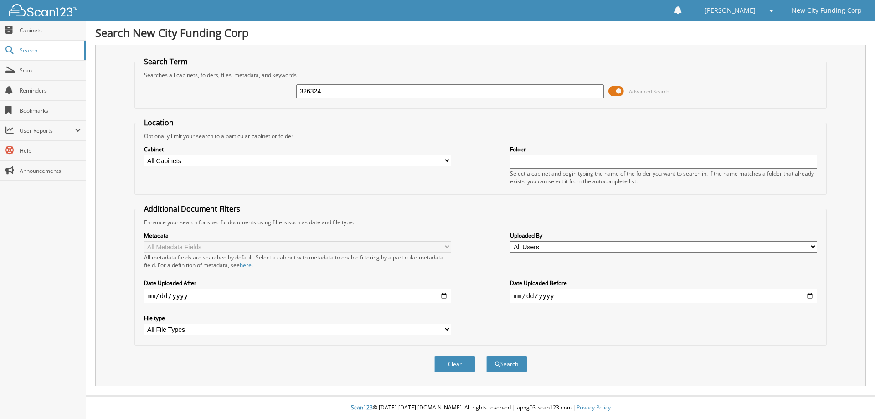 Image resolution: width=875 pixels, height=419 pixels. What do you see at coordinates (50, 30) in the screenshot?
I see `span: Cabinets` at bounding box center [50, 30].